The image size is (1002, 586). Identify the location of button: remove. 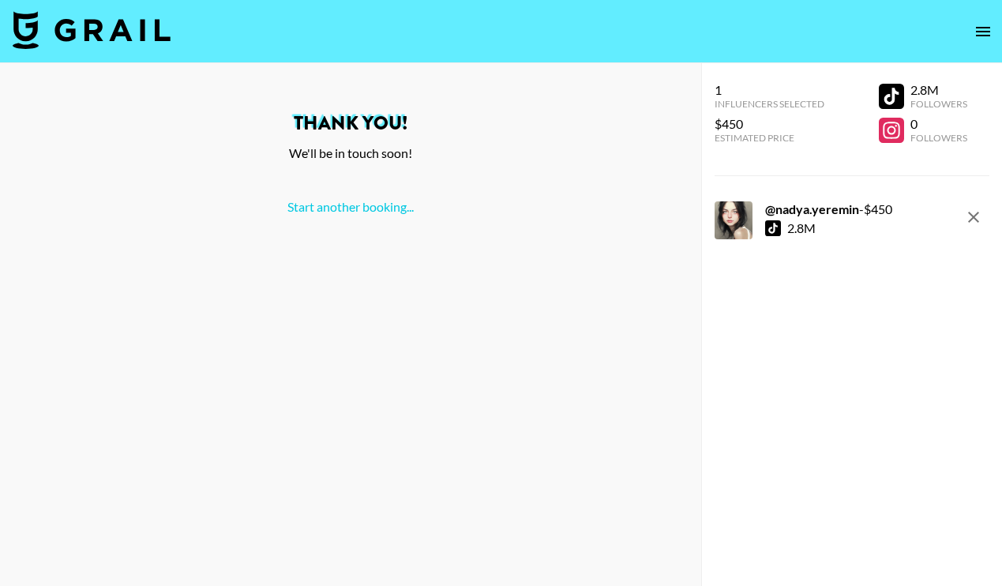
(974, 217).